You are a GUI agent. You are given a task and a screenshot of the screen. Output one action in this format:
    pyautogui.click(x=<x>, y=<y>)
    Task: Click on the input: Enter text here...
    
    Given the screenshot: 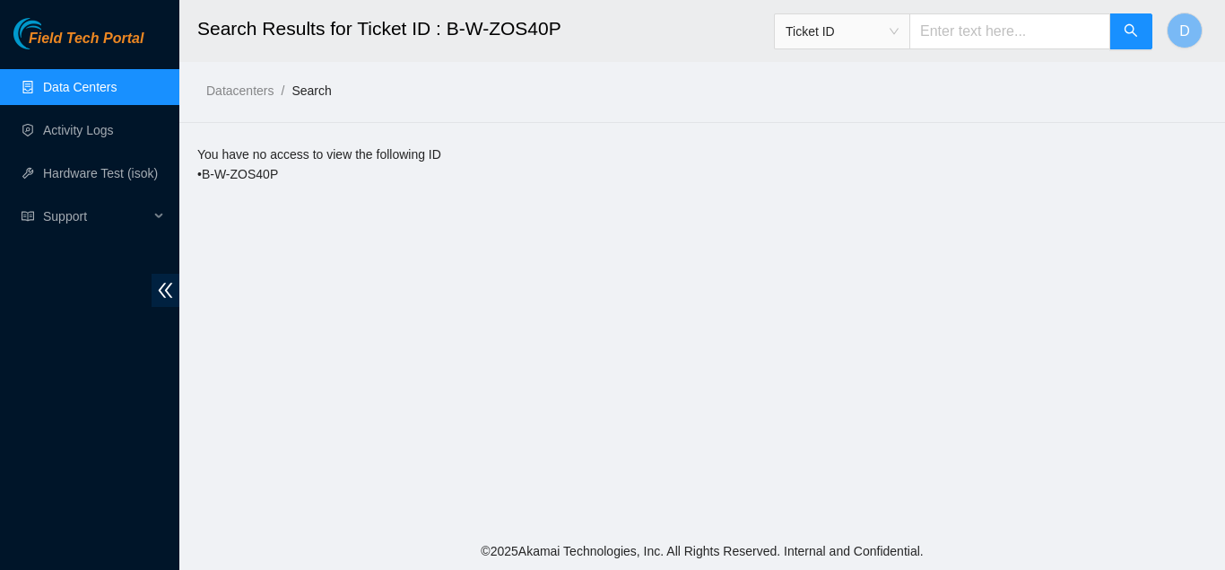 What is the action you would take?
    pyautogui.click(x=1010, y=31)
    